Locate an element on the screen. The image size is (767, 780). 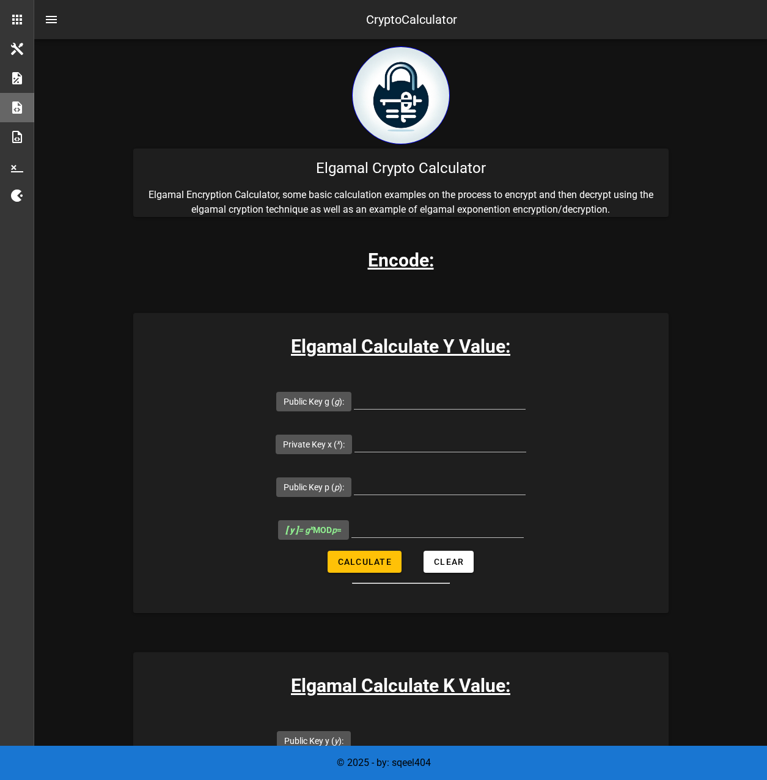
h3: Encode: is located at coordinates (401, 260).